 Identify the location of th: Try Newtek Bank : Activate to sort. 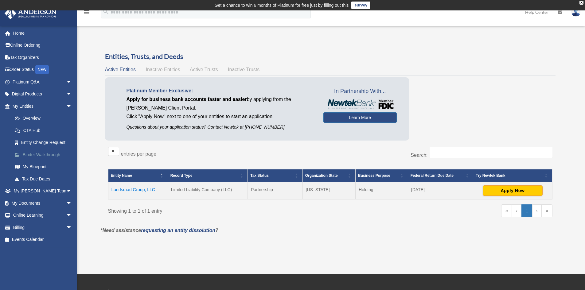
(513, 176).